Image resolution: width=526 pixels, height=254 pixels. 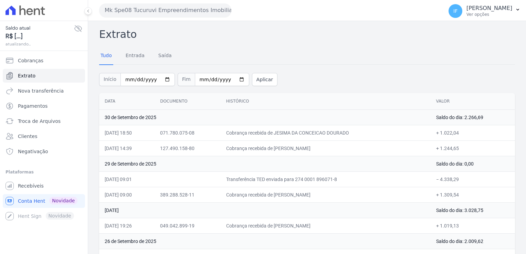 What do you see at coordinates (44, 61) in the screenshot?
I see `a: Cobranças` at bounding box center [44, 61].